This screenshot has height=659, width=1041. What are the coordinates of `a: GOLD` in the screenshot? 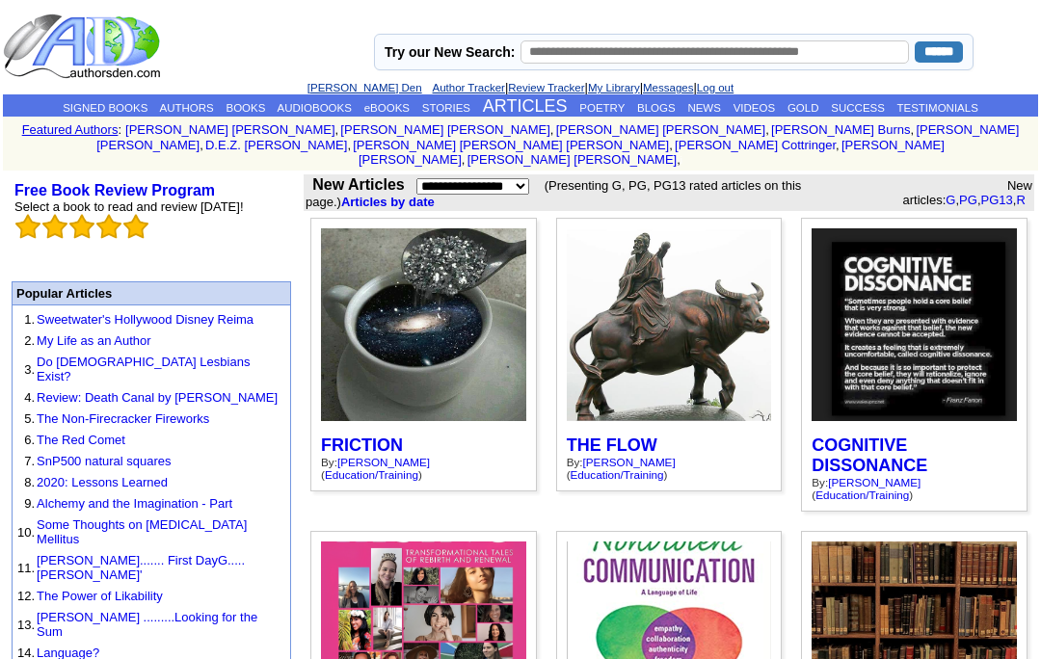 It's located at (803, 108).